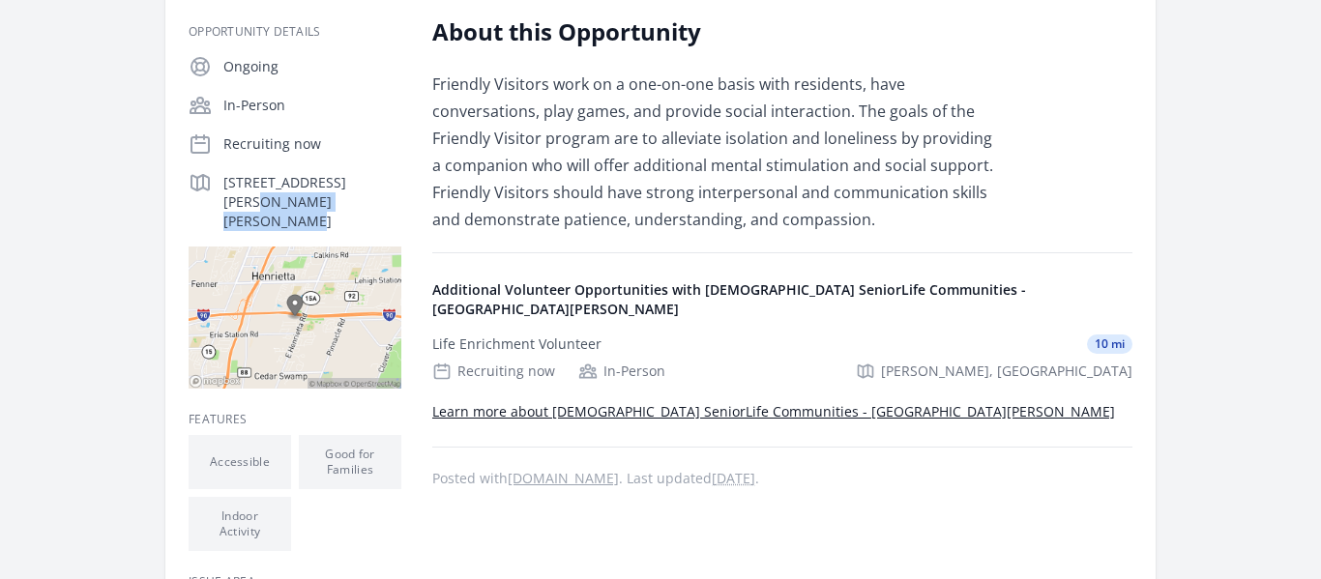  I want to click on div: Life Enrichment Volunteer, so click(516, 344).